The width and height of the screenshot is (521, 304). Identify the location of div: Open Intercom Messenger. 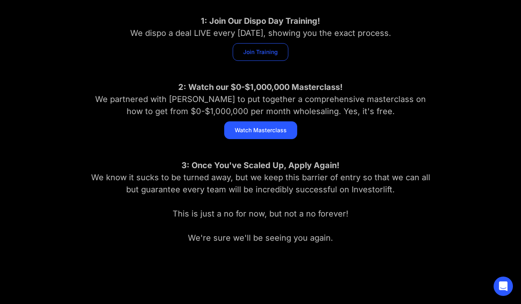
(503, 286).